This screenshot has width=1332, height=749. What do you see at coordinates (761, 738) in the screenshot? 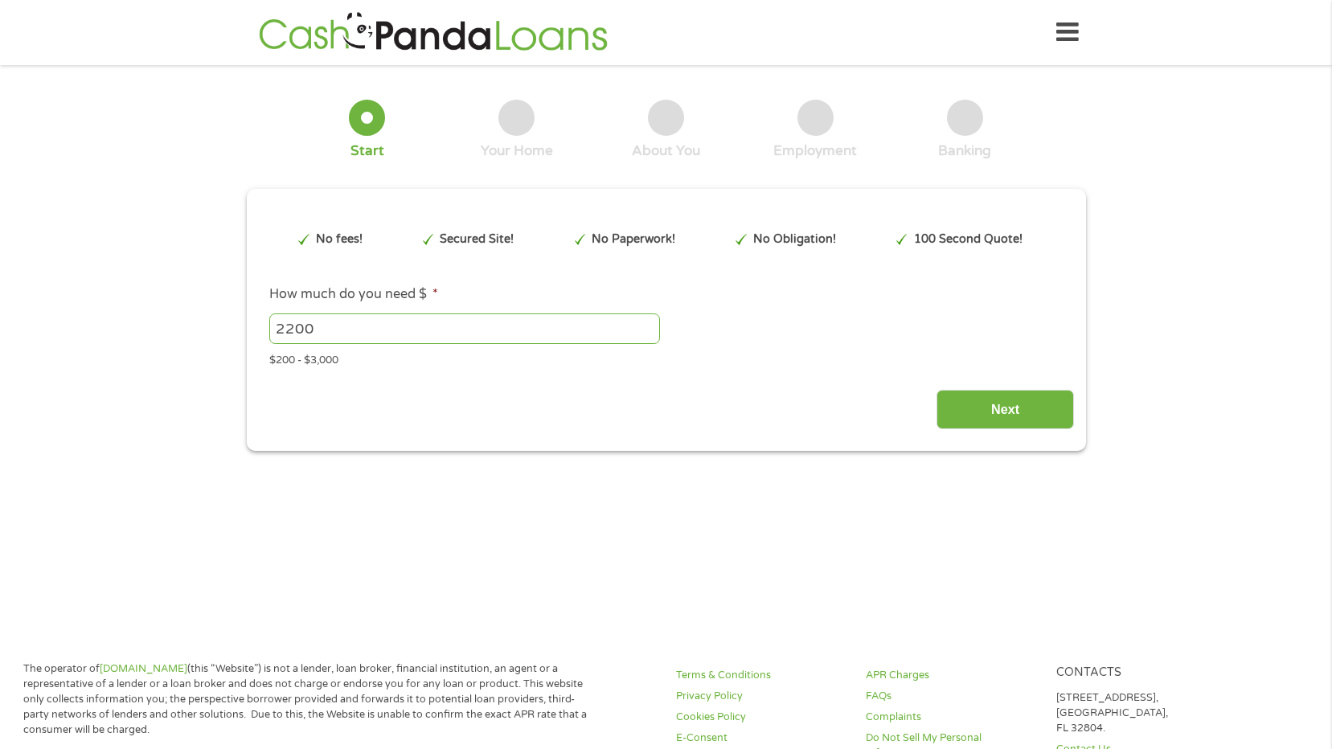
I see `a: E-Consent` at bounding box center [761, 738].